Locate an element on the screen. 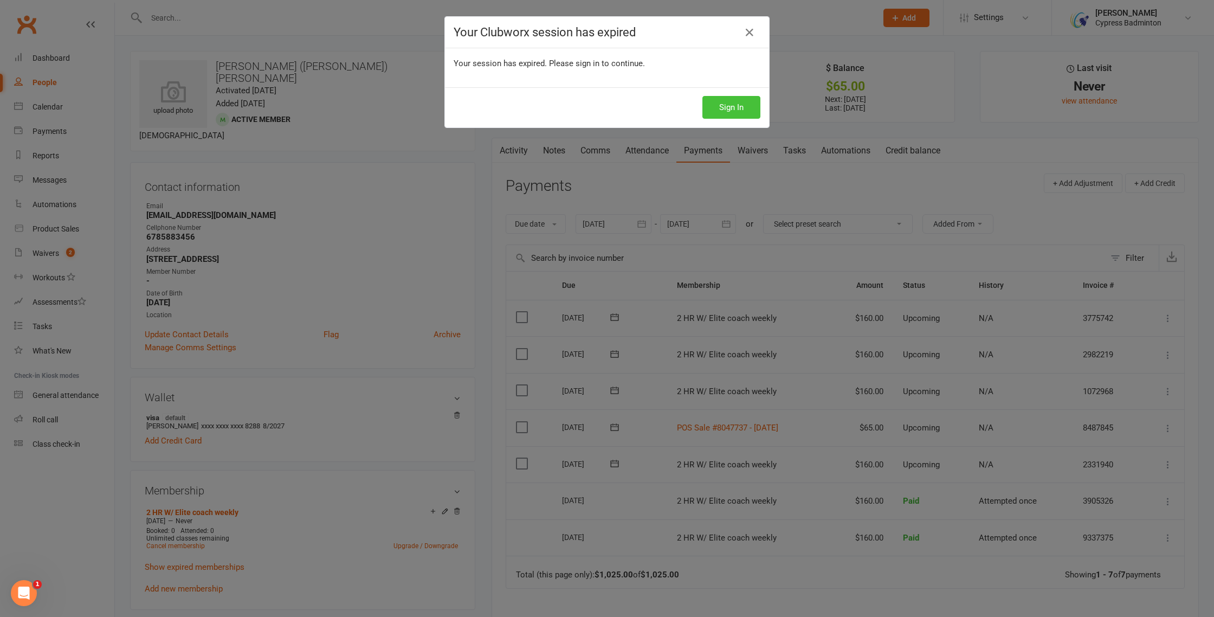  span: Your session has expired. Please sign in to continue. is located at coordinates (549, 63).